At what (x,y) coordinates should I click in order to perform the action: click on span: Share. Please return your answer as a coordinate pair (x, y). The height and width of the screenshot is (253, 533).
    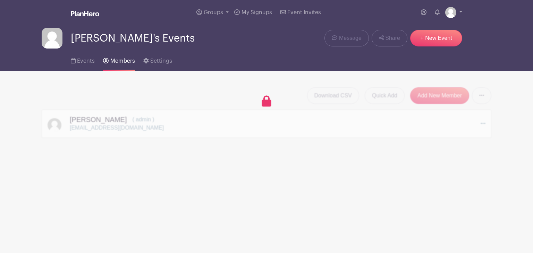
    Looking at the image, I should click on (393, 38).